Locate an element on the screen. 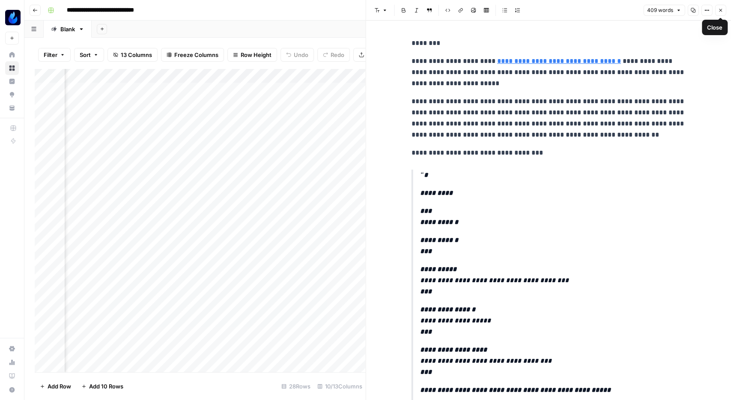 Image resolution: width=731 pixels, height=400 pixels. span: Add 10 Rows is located at coordinates (106, 386).